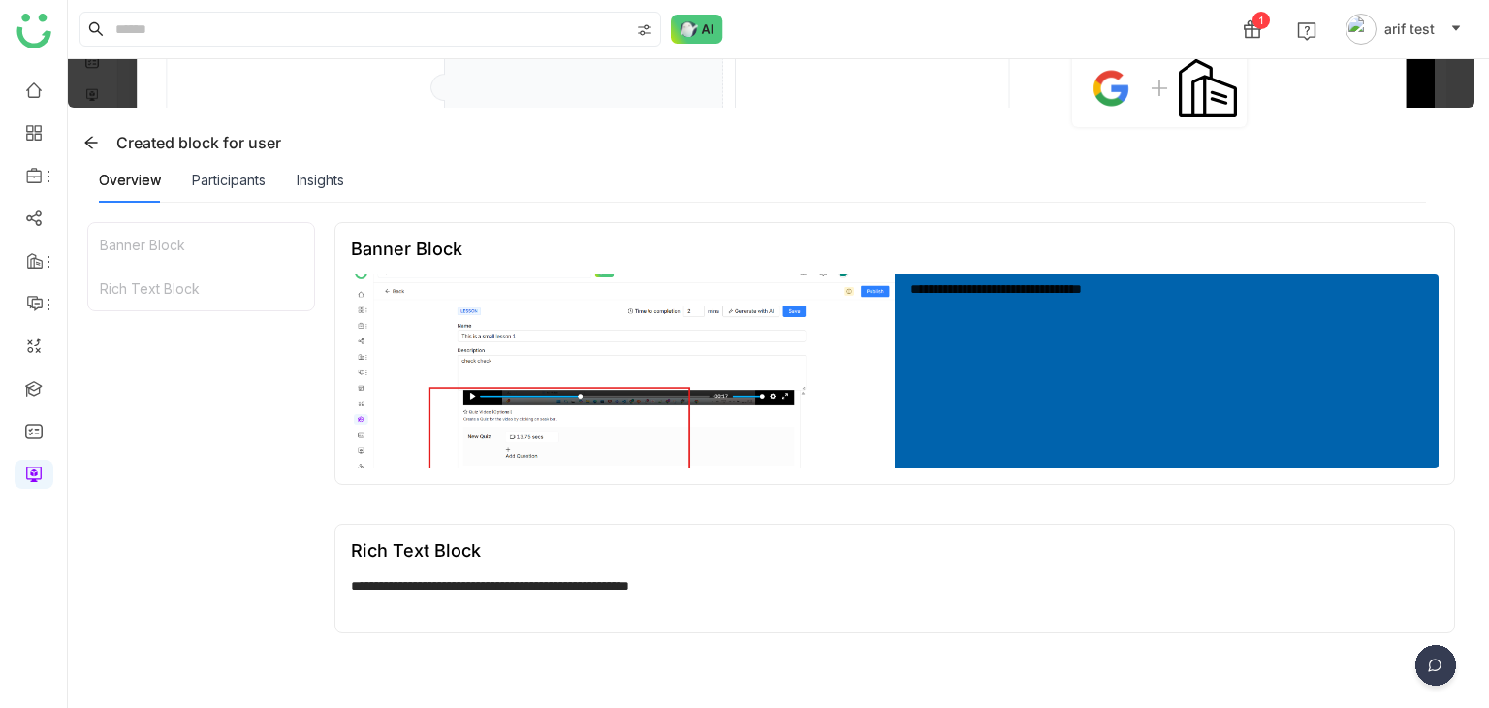 Image resolution: width=1489 pixels, height=708 pixels. Describe the element at coordinates (34, 31) in the screenshot. I see `img: logo` at that location.